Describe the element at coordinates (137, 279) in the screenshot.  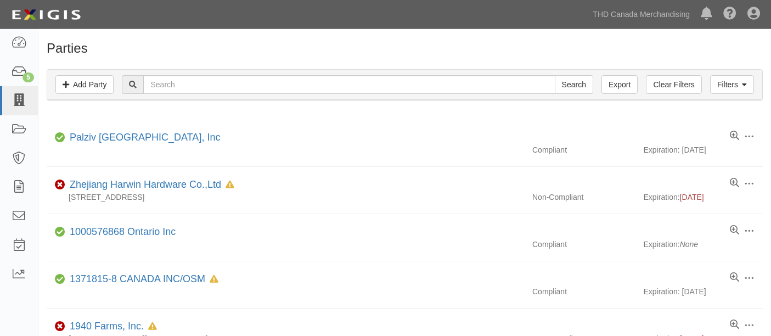
I see `a: 1371815-8 CANADA INC/OSM` at that location.